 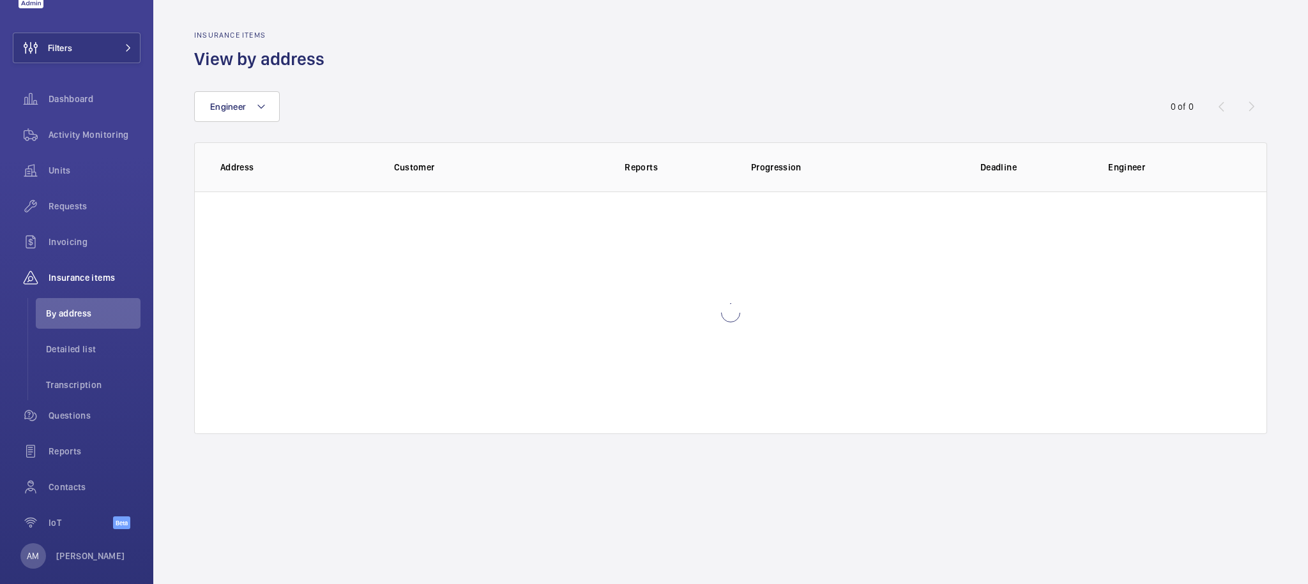 I want to click on span: Reports, so click(x=95, y=451).